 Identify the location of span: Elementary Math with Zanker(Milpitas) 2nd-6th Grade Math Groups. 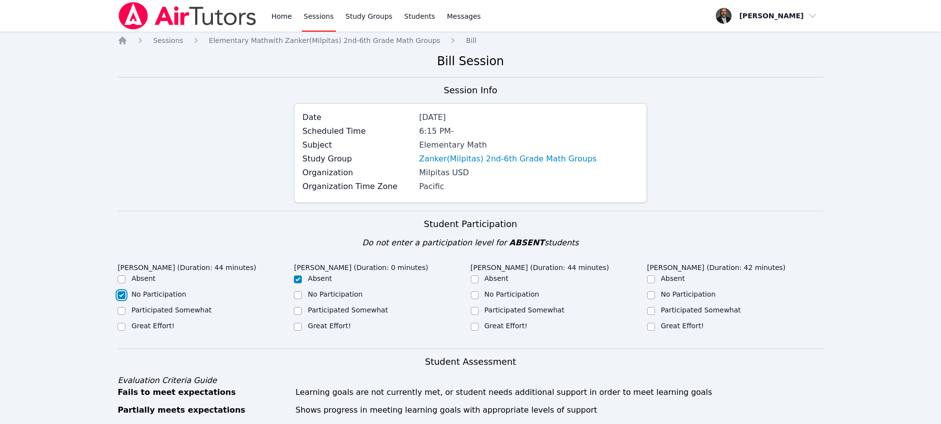
(324, 40).